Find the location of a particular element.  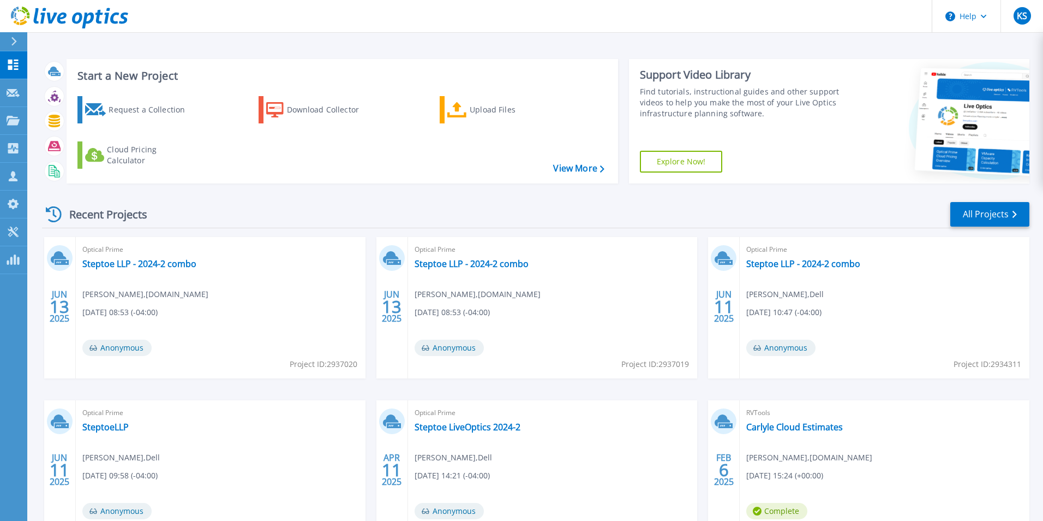

span: Project ID: 2934311 is located at coordinates (988, 364).